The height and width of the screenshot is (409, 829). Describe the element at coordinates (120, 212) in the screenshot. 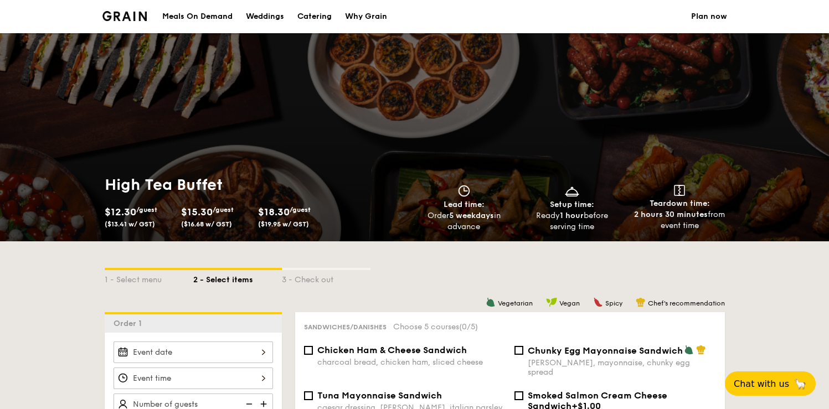

I see `span: $12.30` at that location.